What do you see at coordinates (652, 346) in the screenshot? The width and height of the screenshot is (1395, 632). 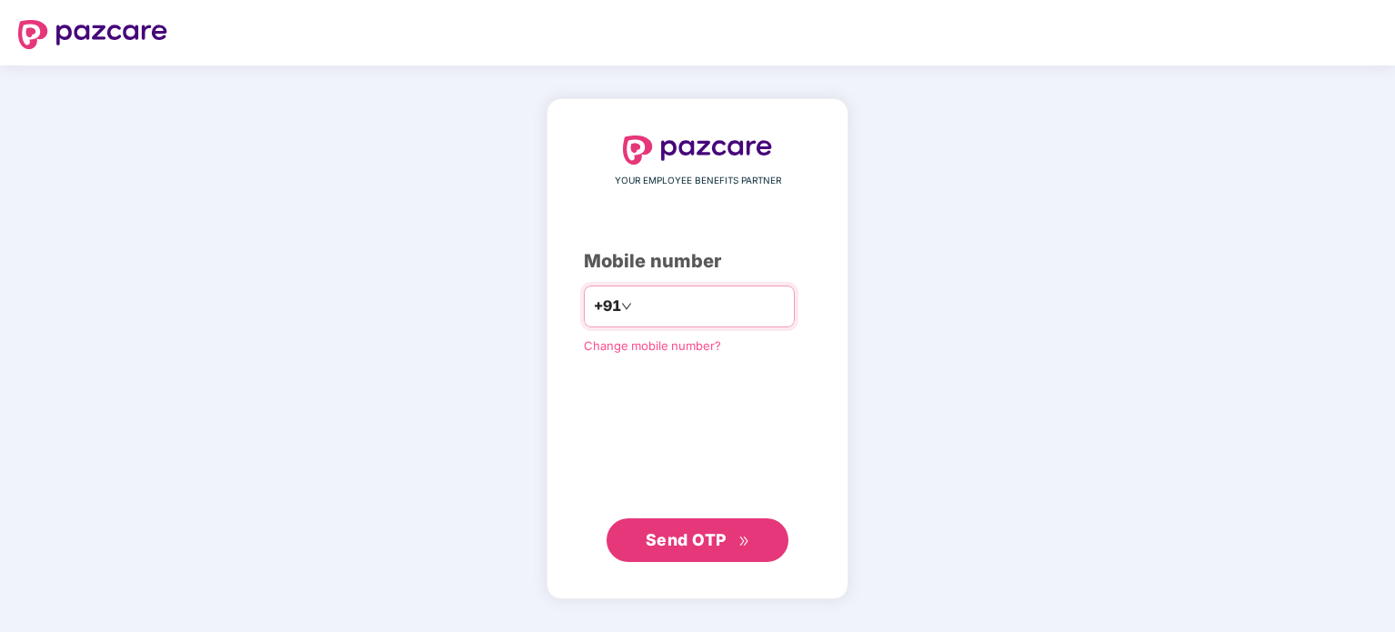 I see `span: Change mobile number?` at bounding box center [652, 346].